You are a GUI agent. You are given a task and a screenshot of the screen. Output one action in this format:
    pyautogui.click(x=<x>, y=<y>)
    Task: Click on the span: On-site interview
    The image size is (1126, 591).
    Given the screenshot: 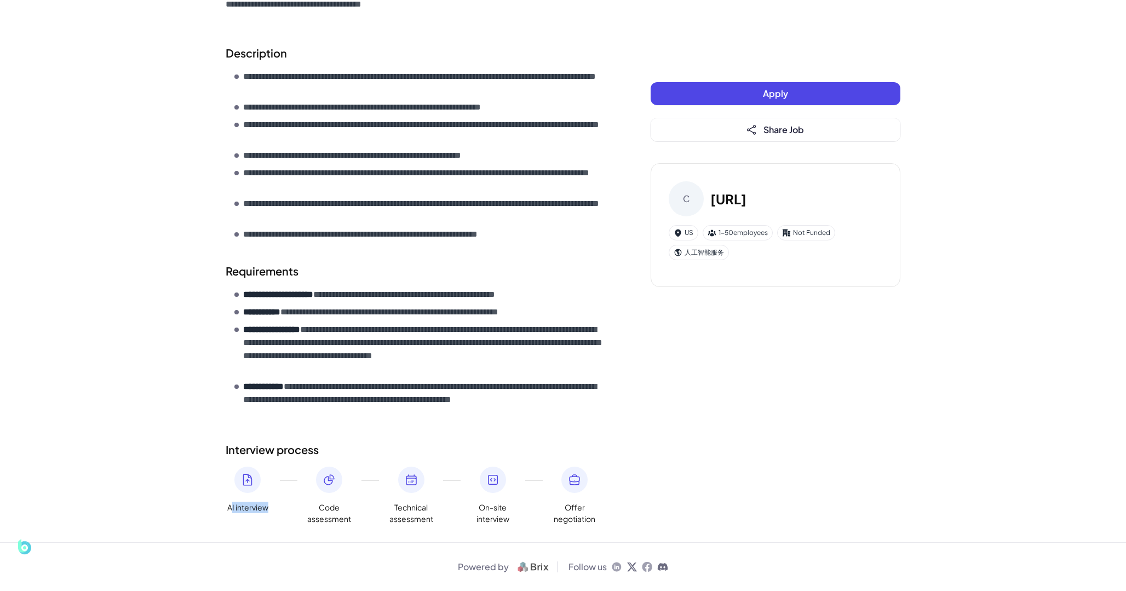 What is the action you would take?
    pyautogui.click(x=493, y=513)
    